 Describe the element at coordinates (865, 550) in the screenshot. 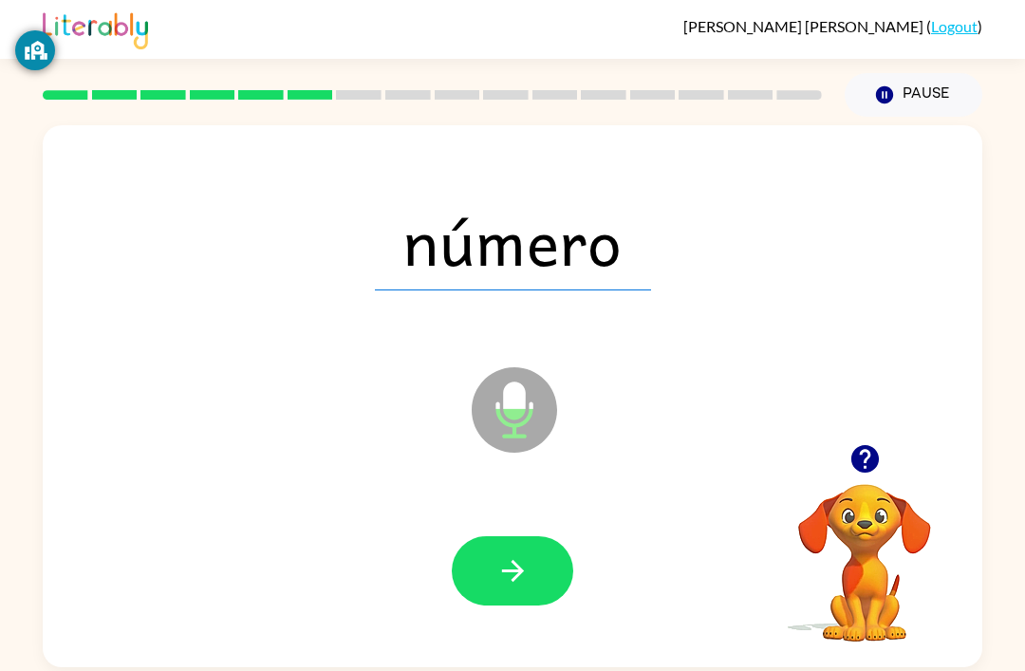

I see `video: Your browser must support playing .mp4 files to use Literably. Please try using another browser.` at that location.